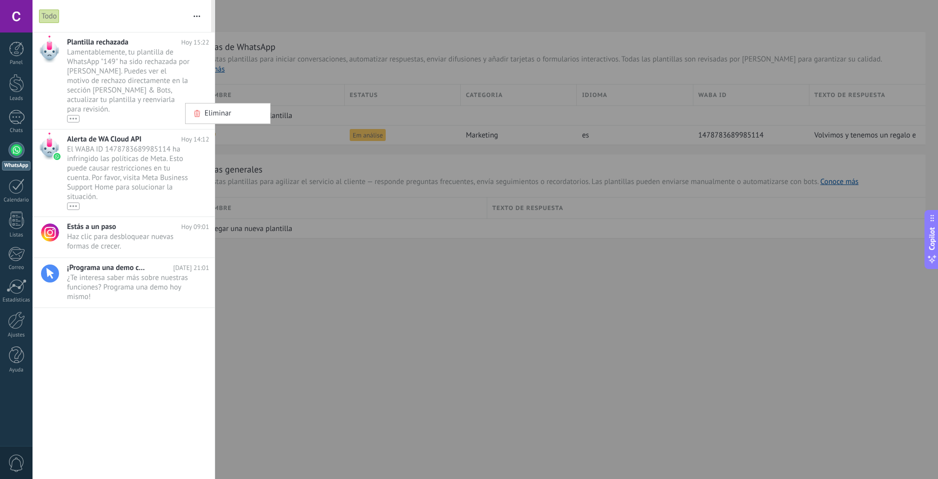  I want to click on div: WhatsApp, so click(16, 166).